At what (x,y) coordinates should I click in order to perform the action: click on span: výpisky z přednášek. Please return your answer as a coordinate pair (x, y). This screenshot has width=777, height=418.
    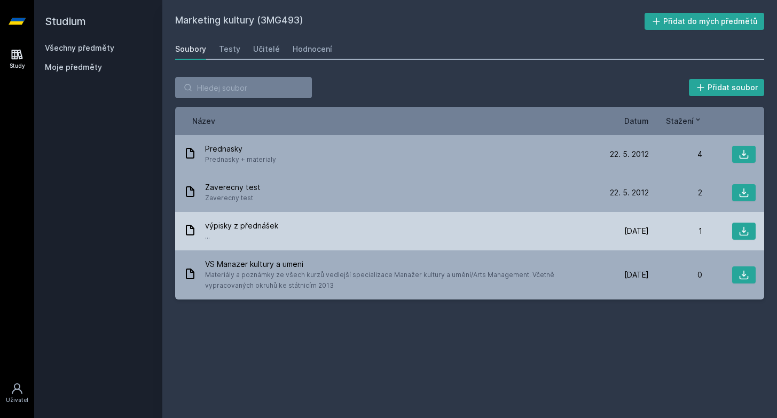
    Looking at the image, I should click on (241, 226).